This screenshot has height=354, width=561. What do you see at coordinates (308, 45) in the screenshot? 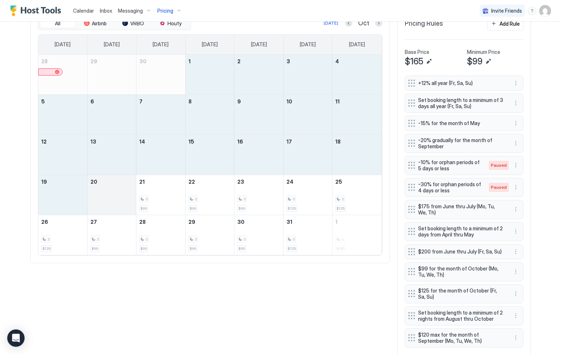
I see `a: Friday` at bounding box center [308, 45].